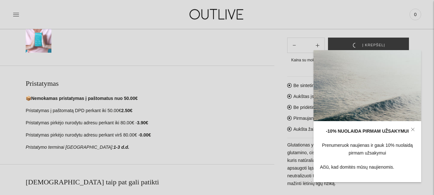  I want to click on button: Subtract product quantity, so click(317, 45).